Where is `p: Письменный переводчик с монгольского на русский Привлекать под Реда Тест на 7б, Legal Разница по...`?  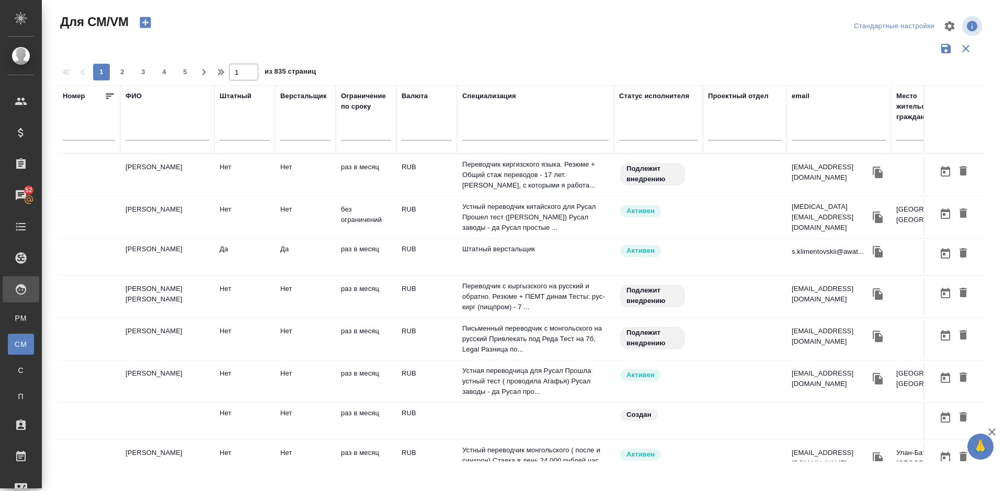 p: Письменный переводчик с монгольского на русский Привлекать под Реда Тест на 7б, Legal Разница по... is located at coordinates (535, 339).